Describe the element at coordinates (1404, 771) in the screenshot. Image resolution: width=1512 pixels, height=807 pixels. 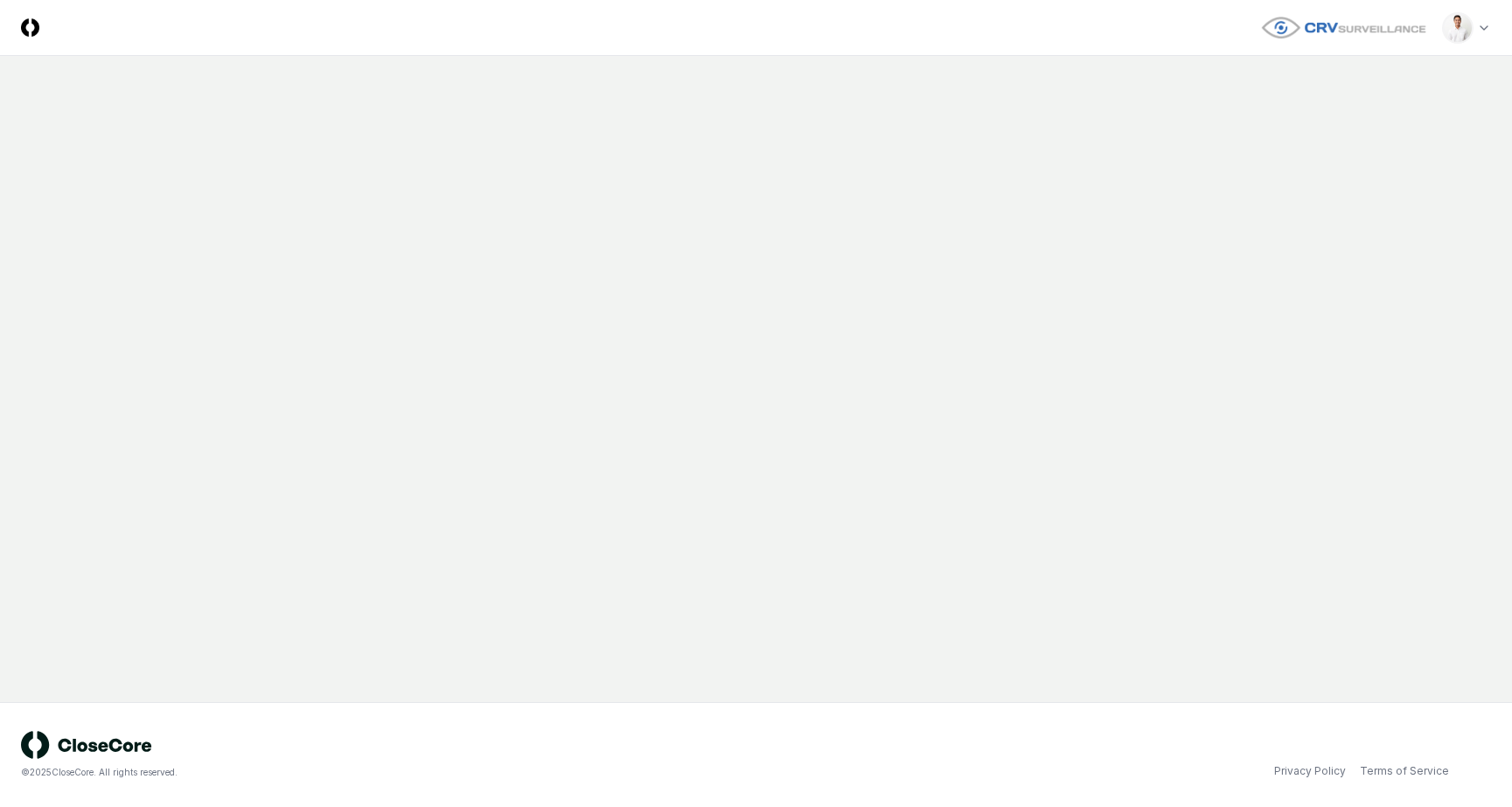
I see `a: Terms of Service` at that location.